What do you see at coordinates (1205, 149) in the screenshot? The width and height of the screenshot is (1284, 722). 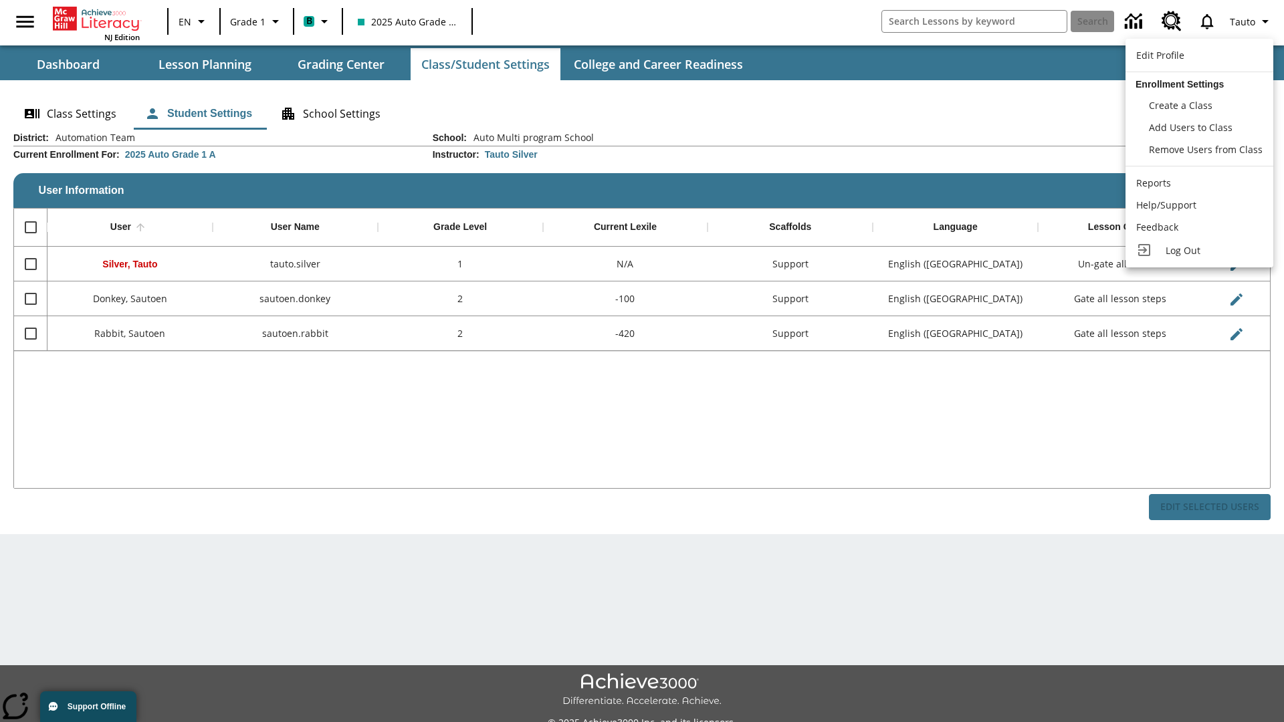 I see `span: Remove Users from Class` at bounding box center [1205, 149].